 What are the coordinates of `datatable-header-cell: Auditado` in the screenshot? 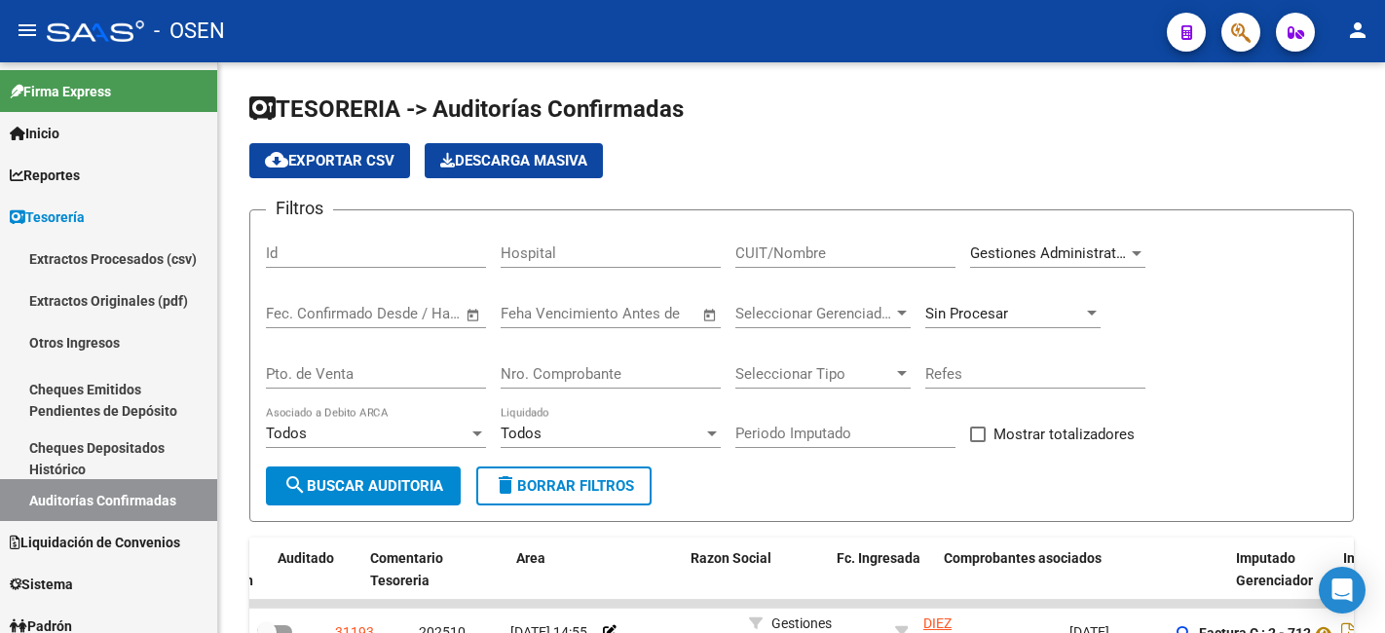 It's located at (315, 570).